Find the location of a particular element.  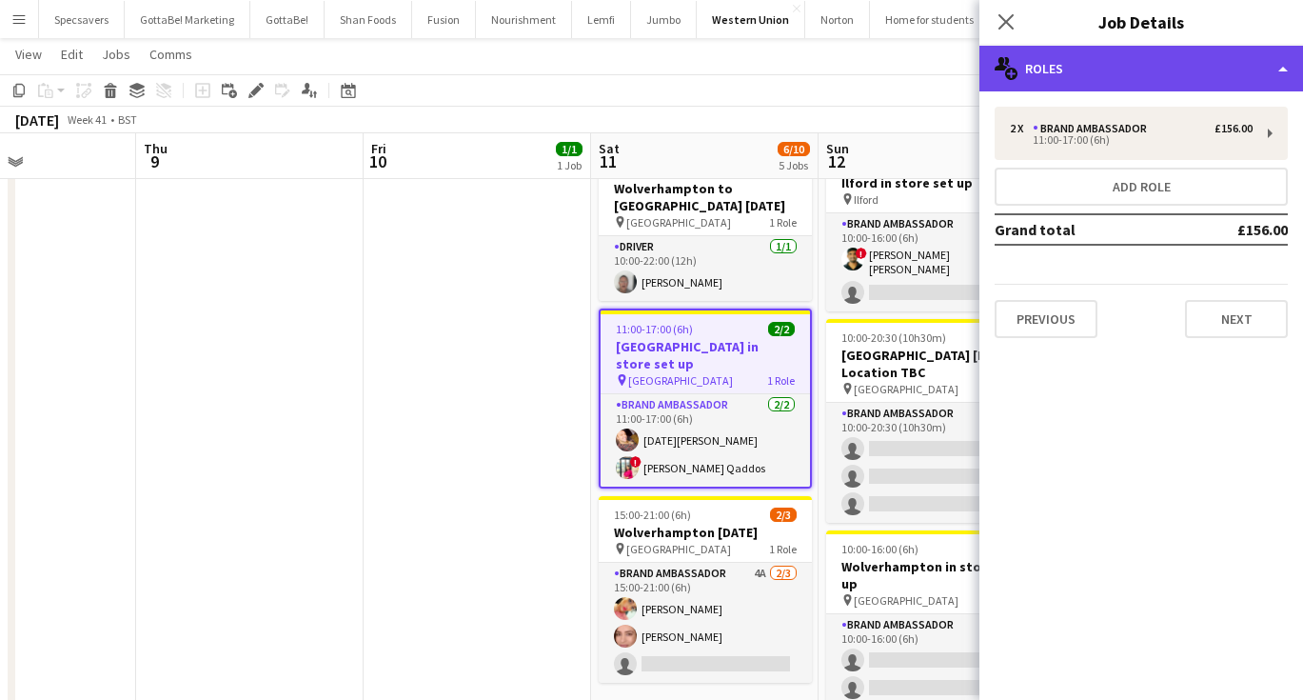

button: Fusion is located at coordinates (444, 19).